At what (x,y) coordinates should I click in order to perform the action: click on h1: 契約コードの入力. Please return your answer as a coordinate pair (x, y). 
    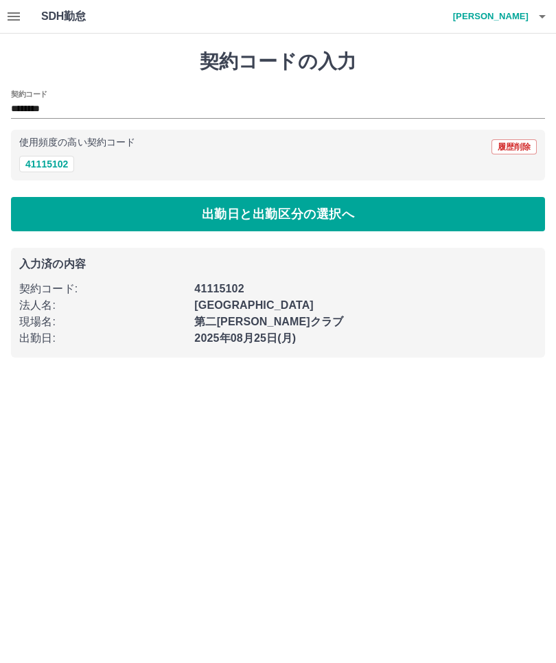
    Looking at the image, I should click on (278, 62).